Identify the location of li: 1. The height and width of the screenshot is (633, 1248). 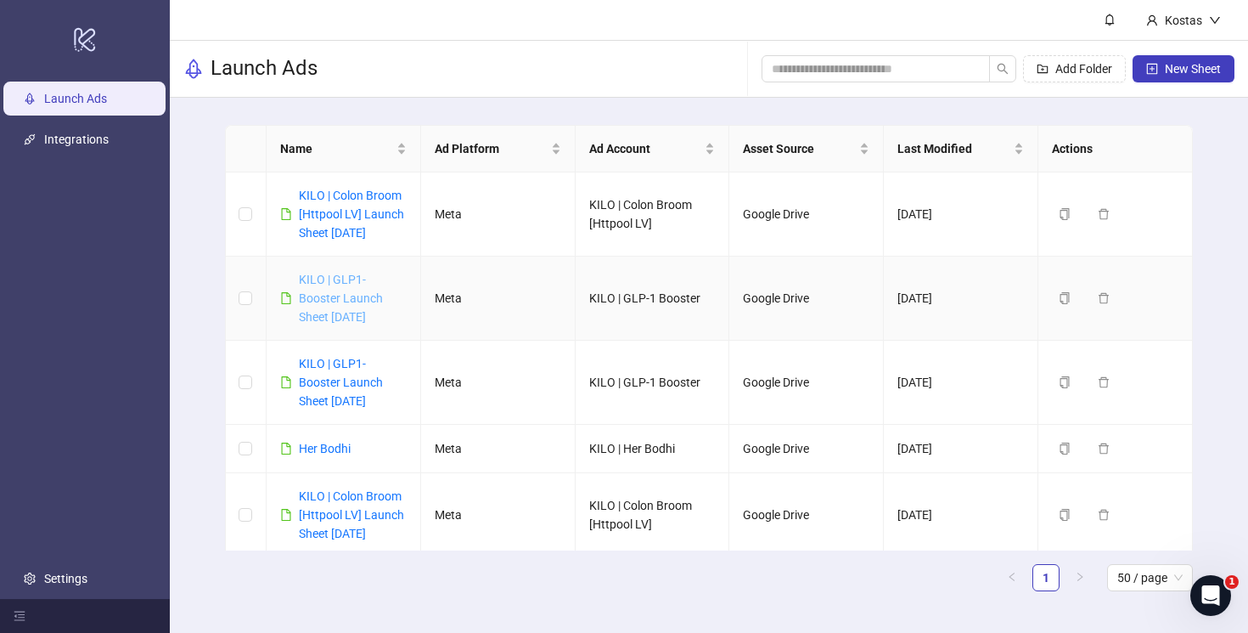
(1046, 577).